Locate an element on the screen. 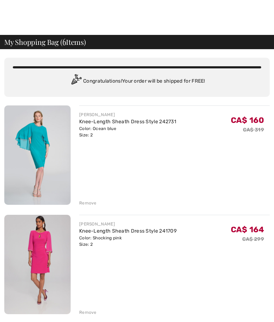  span: CA$ 160 is located at coordinates (247, 120).